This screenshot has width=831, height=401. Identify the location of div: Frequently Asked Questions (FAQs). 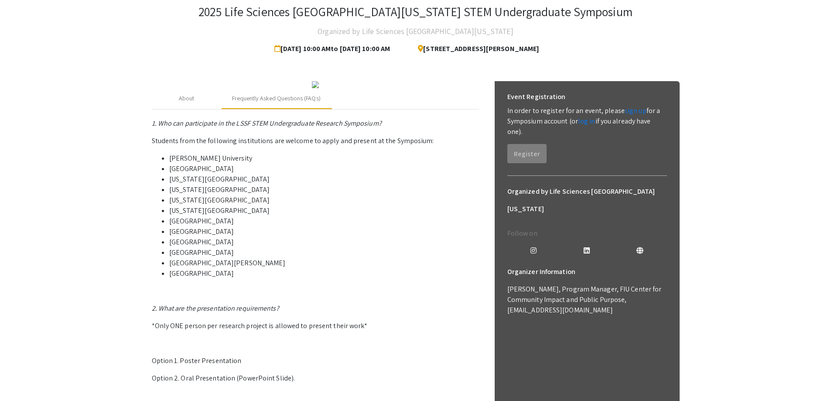
(276, 98).